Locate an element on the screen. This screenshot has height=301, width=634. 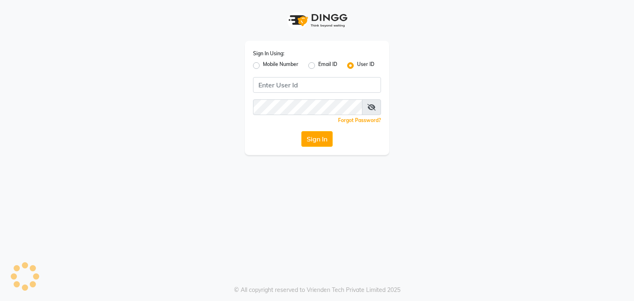
label: User ID is located at coordinates (366, 66).